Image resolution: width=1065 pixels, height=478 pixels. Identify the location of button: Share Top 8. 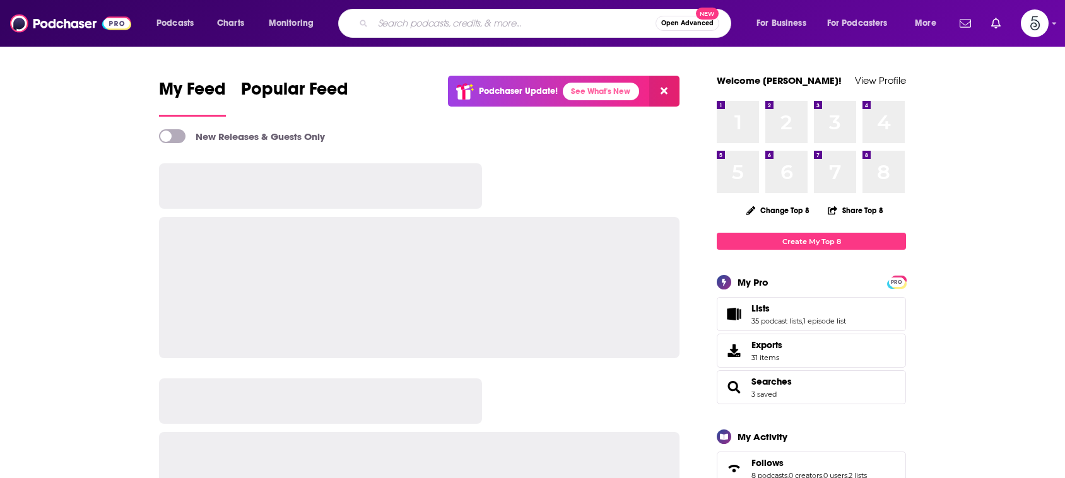
(855, 210).